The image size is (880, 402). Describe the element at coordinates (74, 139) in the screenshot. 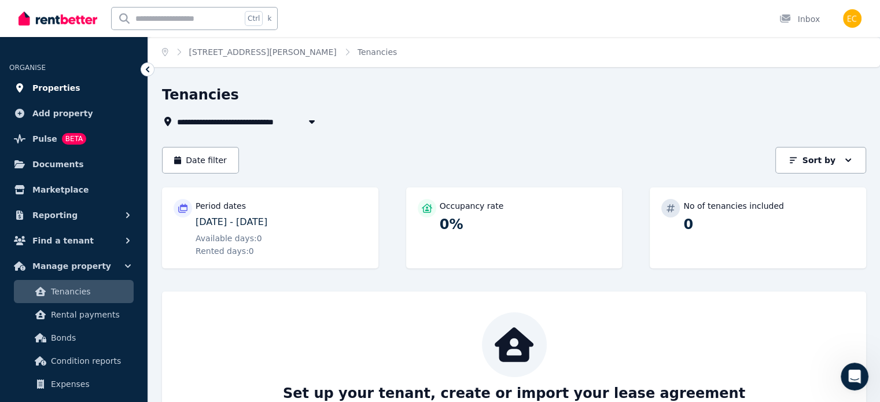

I see `a: PulseBETA` at that location.